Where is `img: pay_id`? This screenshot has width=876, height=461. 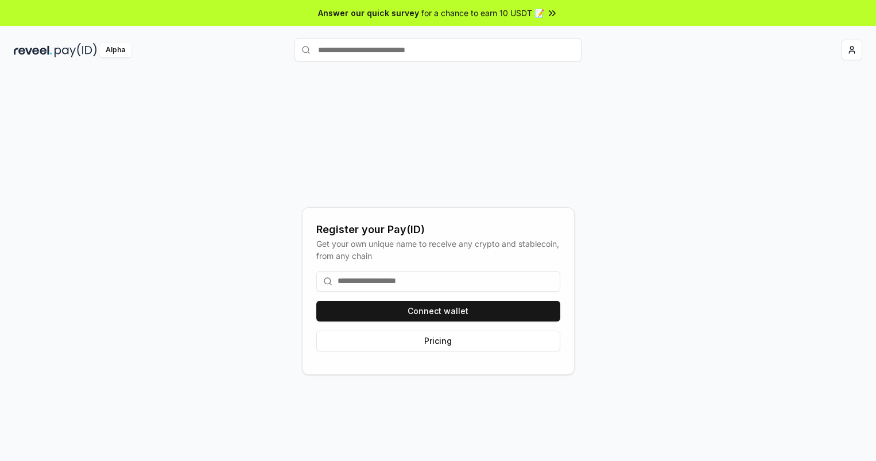 img: pay_id is located at coordinates (76, 50).